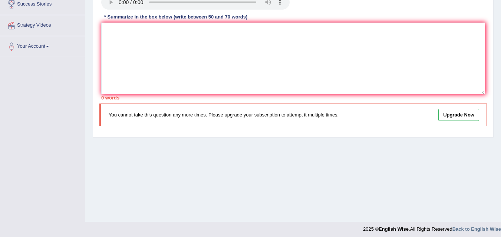 The height and width of the screenshot is (237, 501). Describe the element at coordinates (476, 229) in the screenshot. I see `strong: Back to English Wise` at that location.